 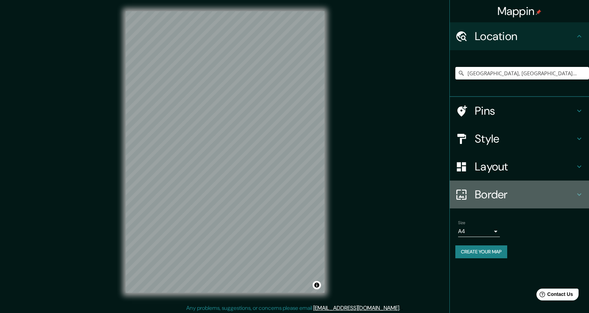 I want to click on h4: Border, so click(x=525, y=194).